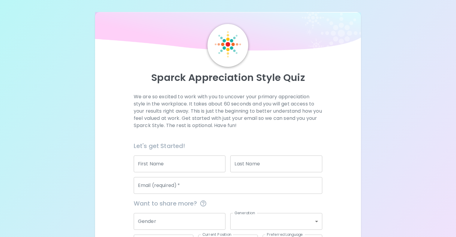 The width and height of the screenshot is (456, 237). Describe the element at coordinates (228, 33) in the screenshot. I see `img: wave` at that location.